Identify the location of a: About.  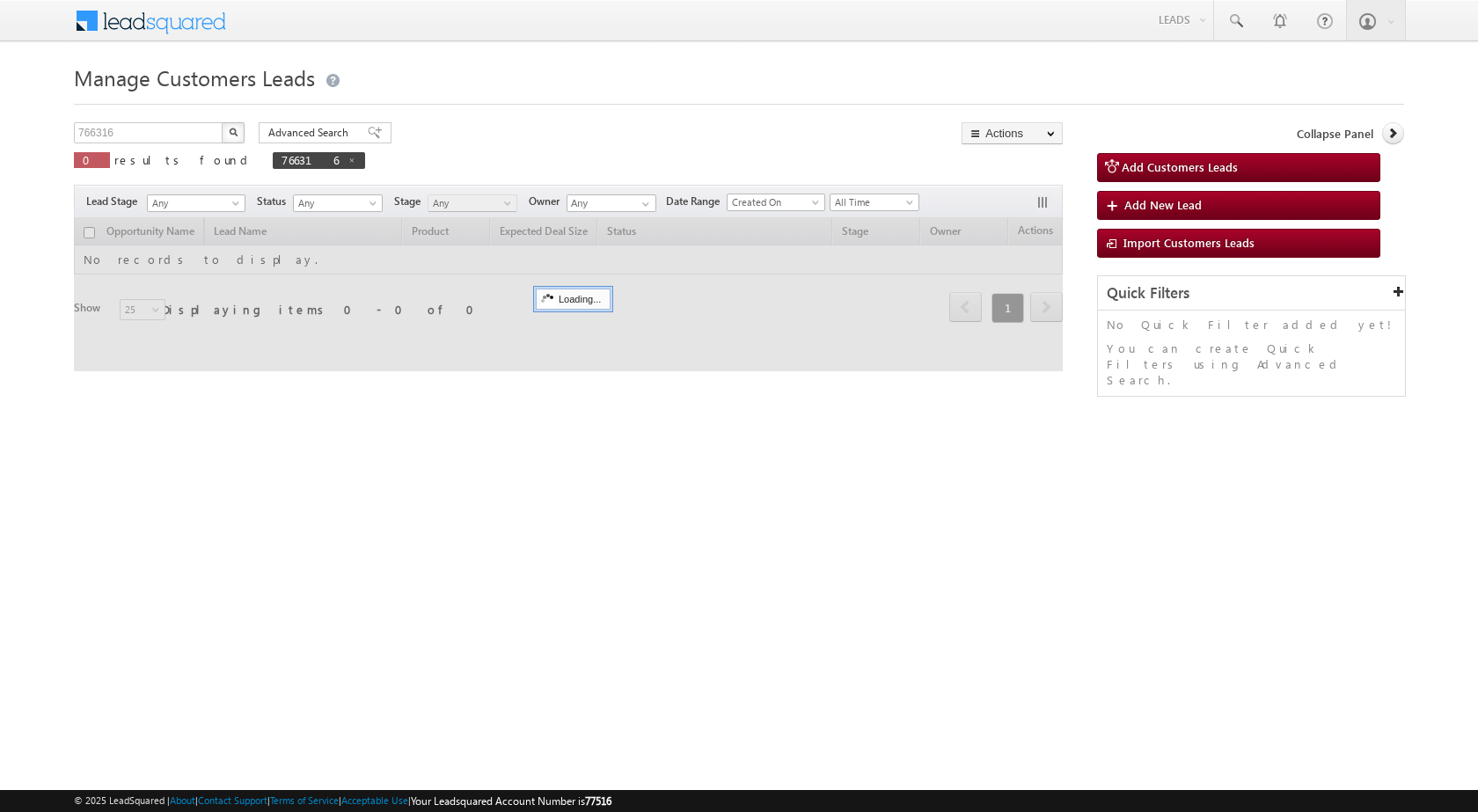
(182, 799).